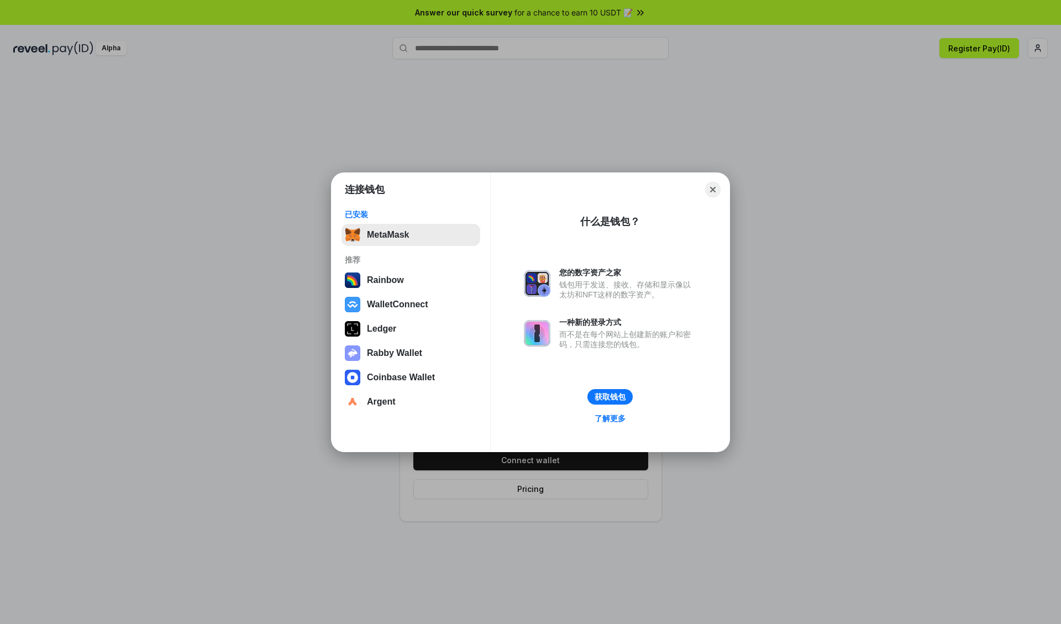  Describe the element at coordinates (628, 272) in the screenshot. I see `div: 您的数字资产之家` at that location.